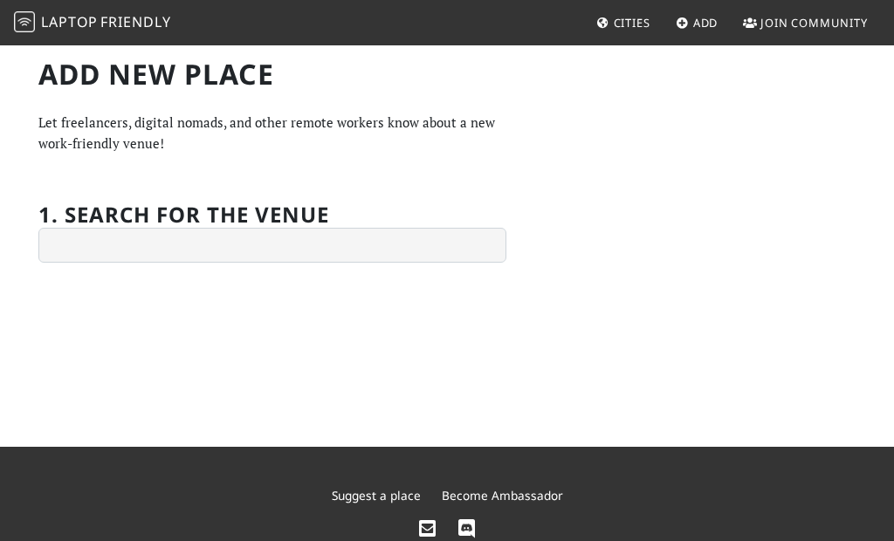  I want to click on a: Join Community, so click(805, 23).